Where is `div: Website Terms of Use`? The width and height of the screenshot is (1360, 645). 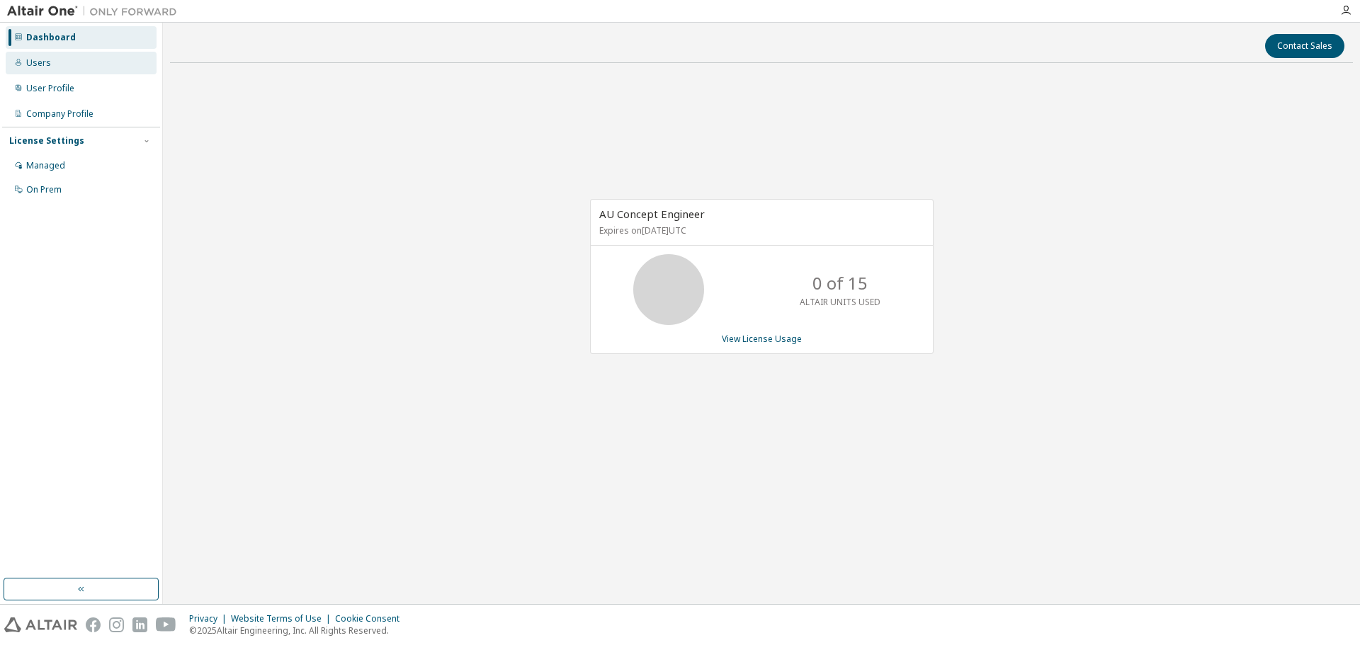
div: Website Terms of Use is located at coordinates (283, 619).